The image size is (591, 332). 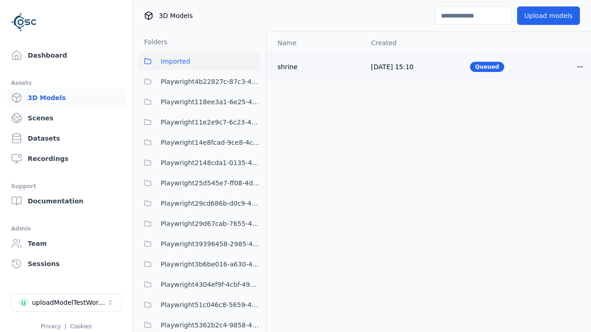 I want to click on div: u, so click(x=24, y=303).